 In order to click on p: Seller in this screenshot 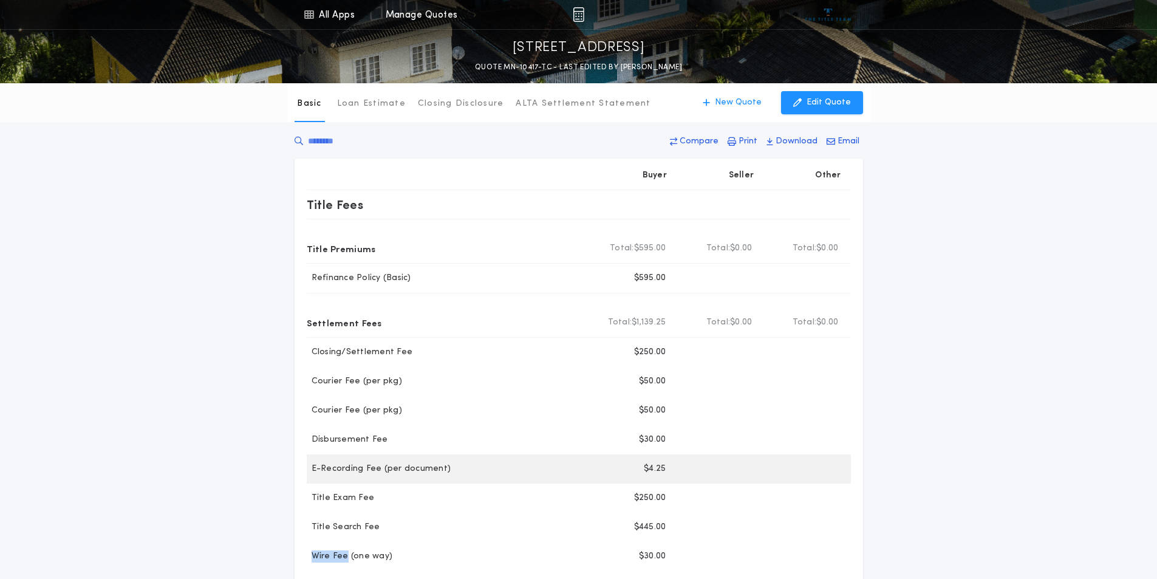, I will do `click(742, 176)`.